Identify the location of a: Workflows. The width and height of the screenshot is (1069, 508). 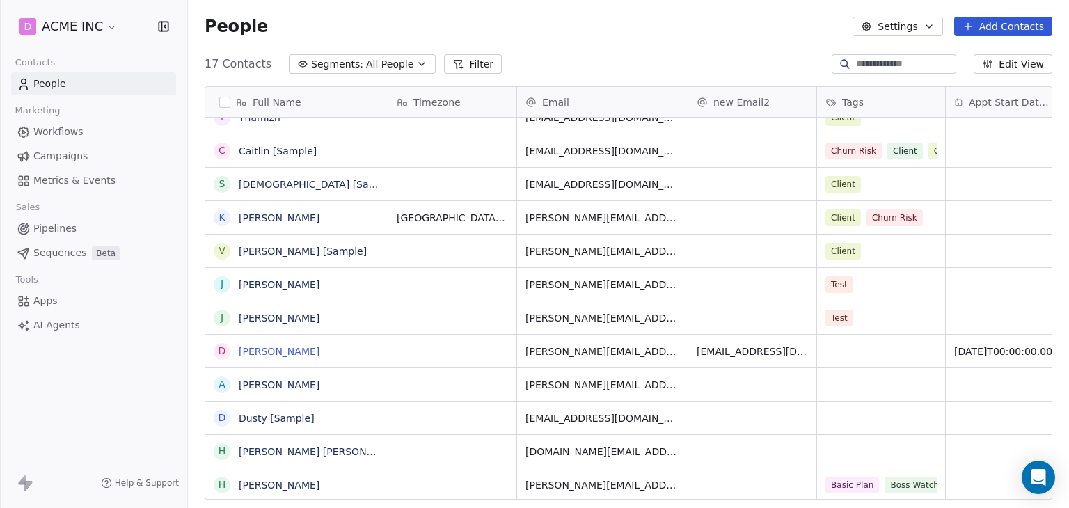
(93, 131).